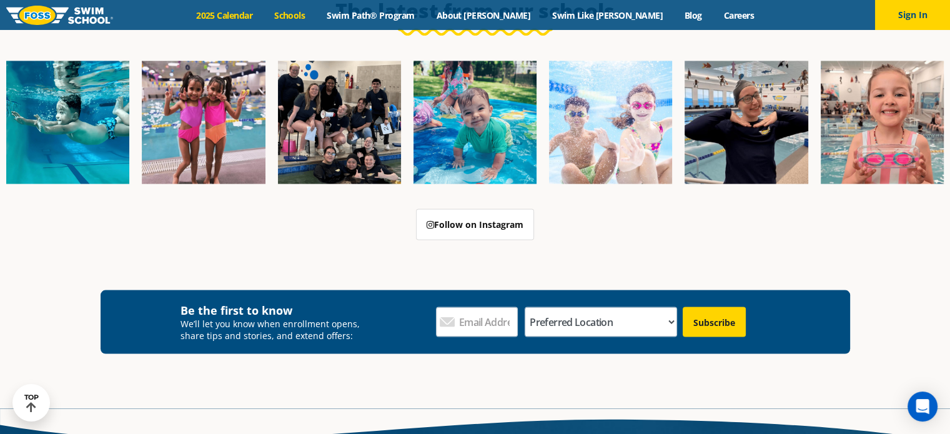 The image size is (950, 434). What do you see at coordinates (610, 122) in the screenshot?
I see `img: FCC_FOSS_GeneralShoot_May_FallCampaign_lowres-9556-600x600.jpg` at bounding box center [610, 122].